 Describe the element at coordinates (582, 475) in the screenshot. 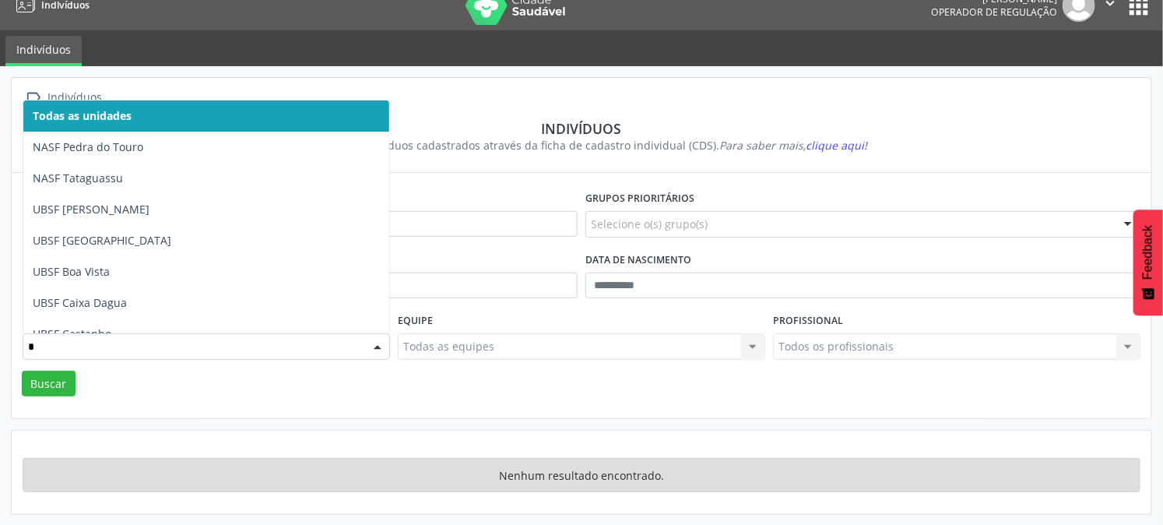

I see `div: Nenhum resultado encontrado.` at that location.